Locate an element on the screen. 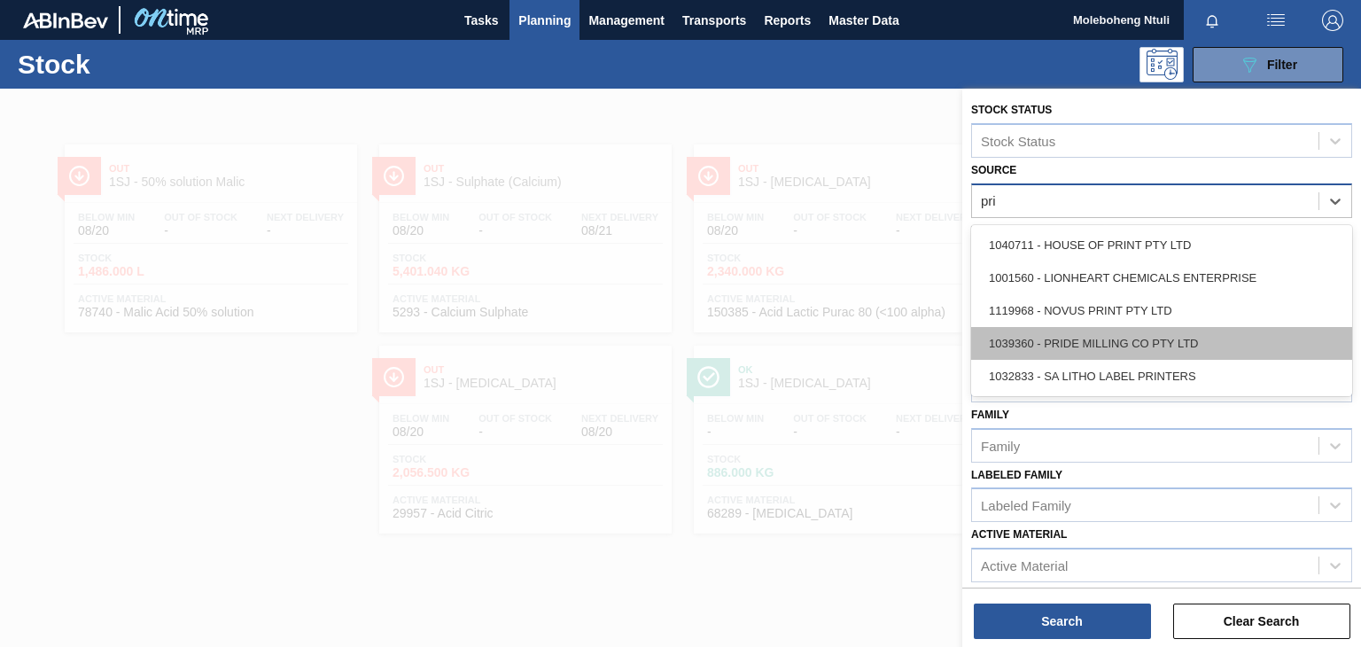  div: 1032833 - SA LITHO LABEL PRINTERS is located at coordinates (1162, 376).